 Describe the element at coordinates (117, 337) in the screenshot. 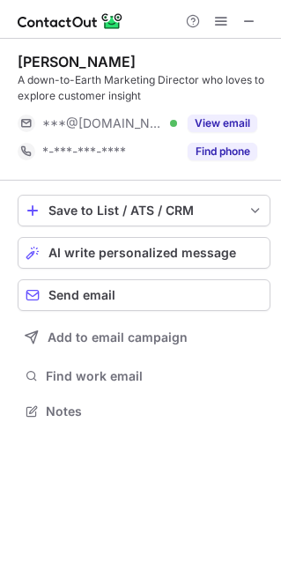

I see `span: Add to email campaign` at that location.